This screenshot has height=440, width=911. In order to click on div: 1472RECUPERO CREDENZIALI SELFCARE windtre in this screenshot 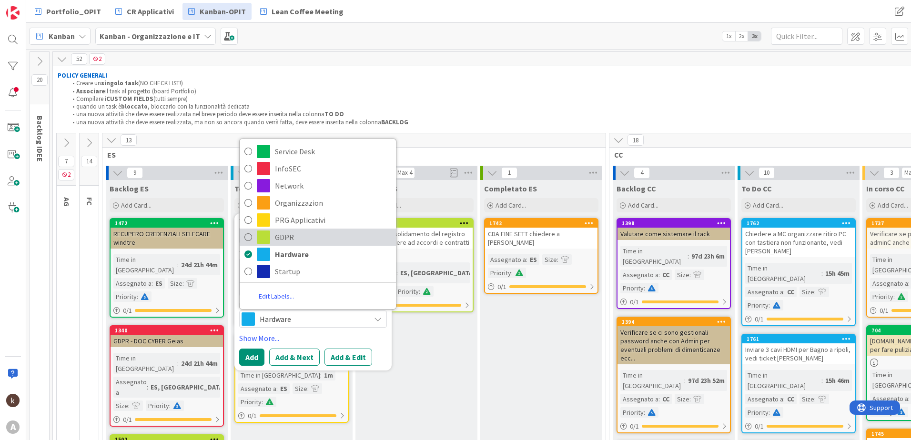, I will do `click(167, 234)`.